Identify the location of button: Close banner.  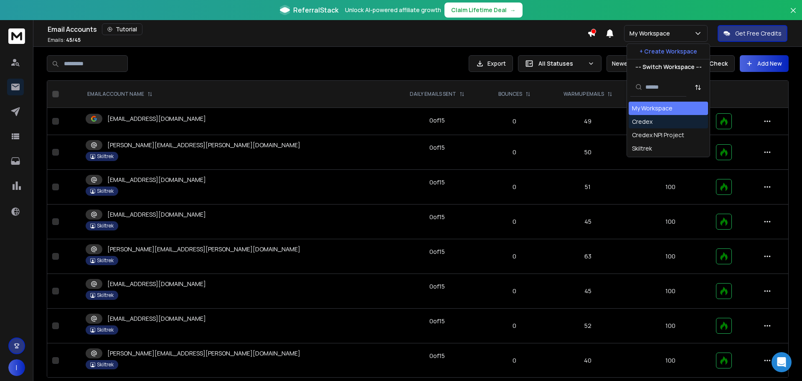
(793, 15).